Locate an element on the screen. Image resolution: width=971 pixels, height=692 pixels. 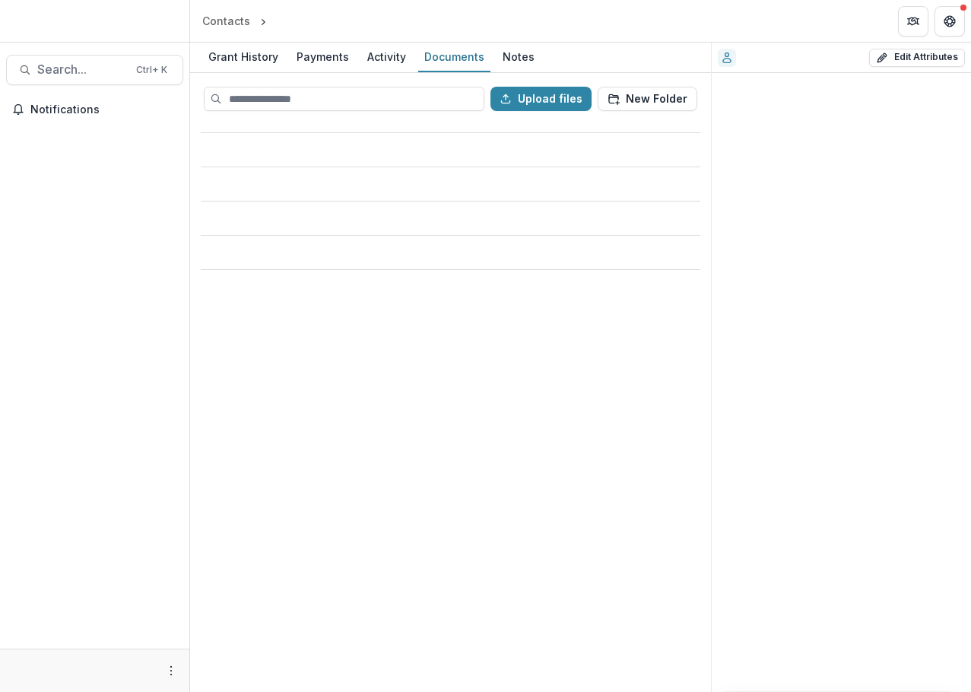
div: Contacts is located at coordinates (226, 21).